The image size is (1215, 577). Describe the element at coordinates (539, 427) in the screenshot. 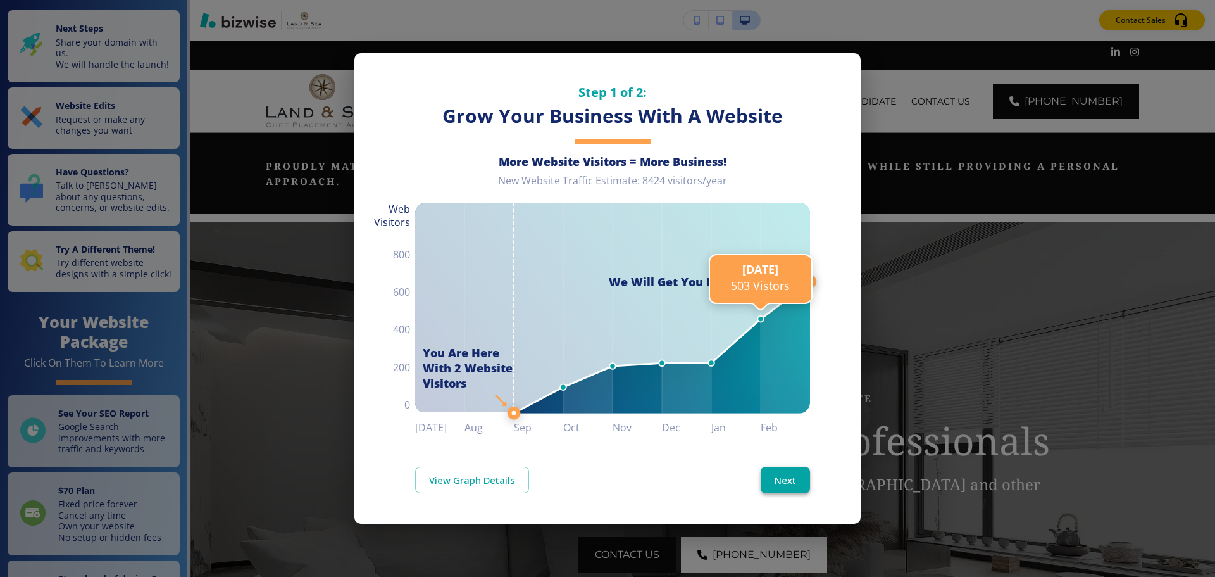

I see `h6: Sep` at that location.